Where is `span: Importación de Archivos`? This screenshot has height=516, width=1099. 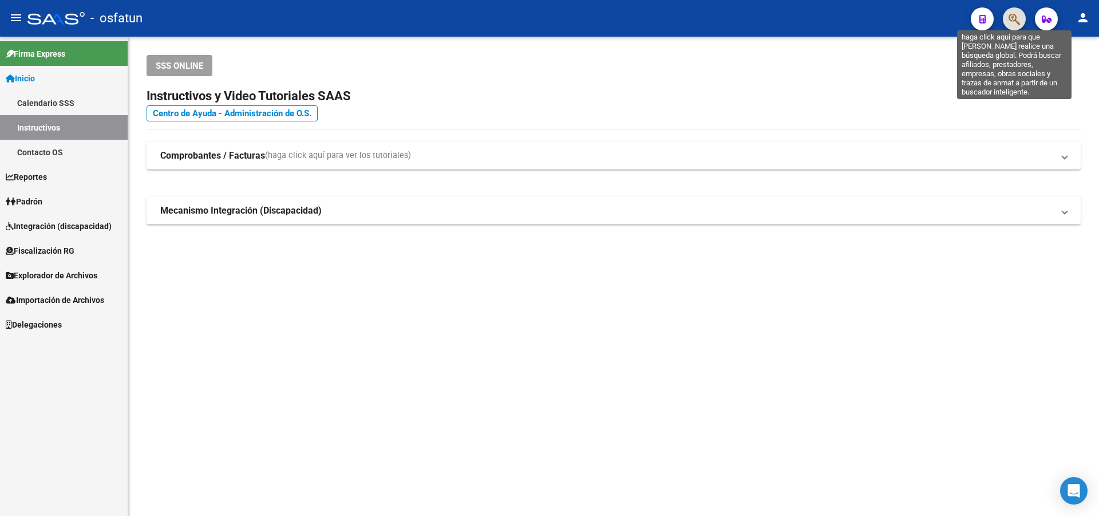
span: Importación de Archivos is located at coordinates (55, 300).